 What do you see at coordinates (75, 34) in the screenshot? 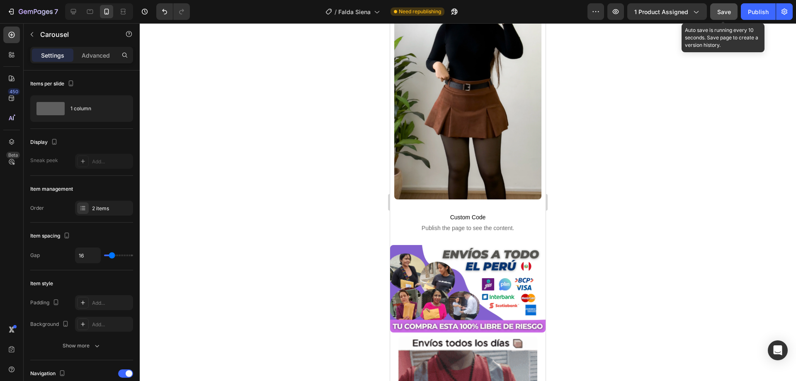
I see `p: Carousel` at bounding box center [75, 34].